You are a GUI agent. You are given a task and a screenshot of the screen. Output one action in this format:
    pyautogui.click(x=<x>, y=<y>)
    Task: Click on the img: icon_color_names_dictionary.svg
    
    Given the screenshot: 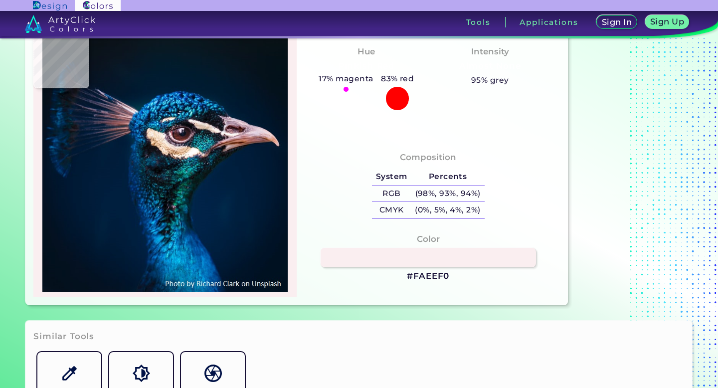 What is the action you would take?
    pyautogui.click(x=213, y=373)
    